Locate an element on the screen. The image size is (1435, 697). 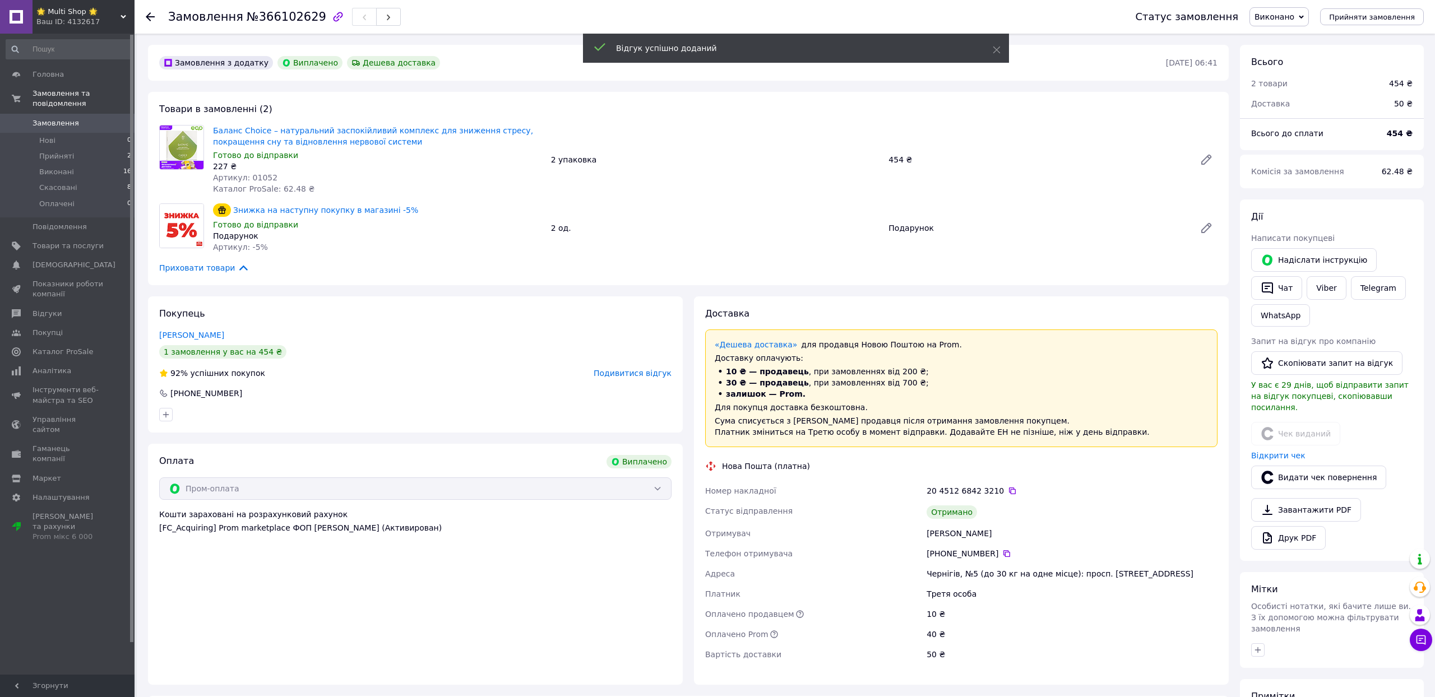
li: , при замовленнях від 200 ₴; is located at coordinates (961, 372).